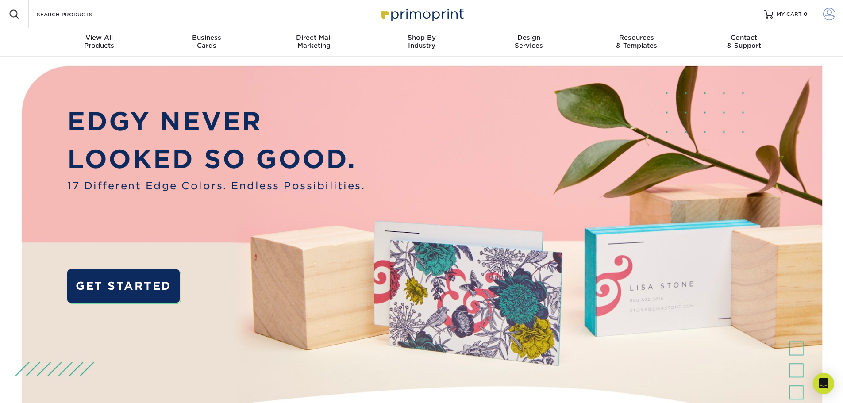 This screenshot has width=843, height=403. What do you see at coordinates (314, 42) in the screenshot?
I see `div: Marketing` at bounding box center [314, 42].